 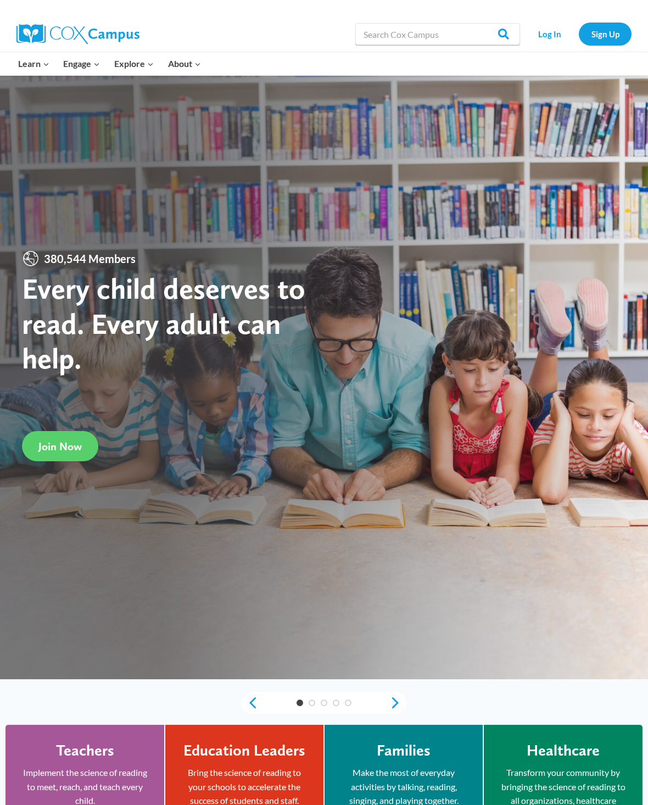 What do you see at coordinates (81, 64) in the screenshot?
I see `span: Engage` at bounding box center [81, 64].